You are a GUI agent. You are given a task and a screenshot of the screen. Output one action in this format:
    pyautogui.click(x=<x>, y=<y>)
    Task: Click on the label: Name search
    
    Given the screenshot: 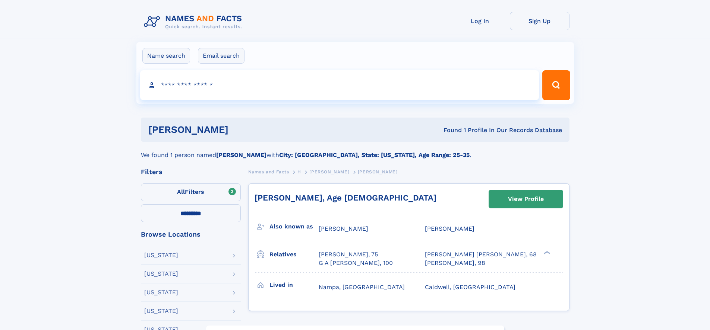 What is the action you would take?
    pyautogui.click(x=166, y=56)
    